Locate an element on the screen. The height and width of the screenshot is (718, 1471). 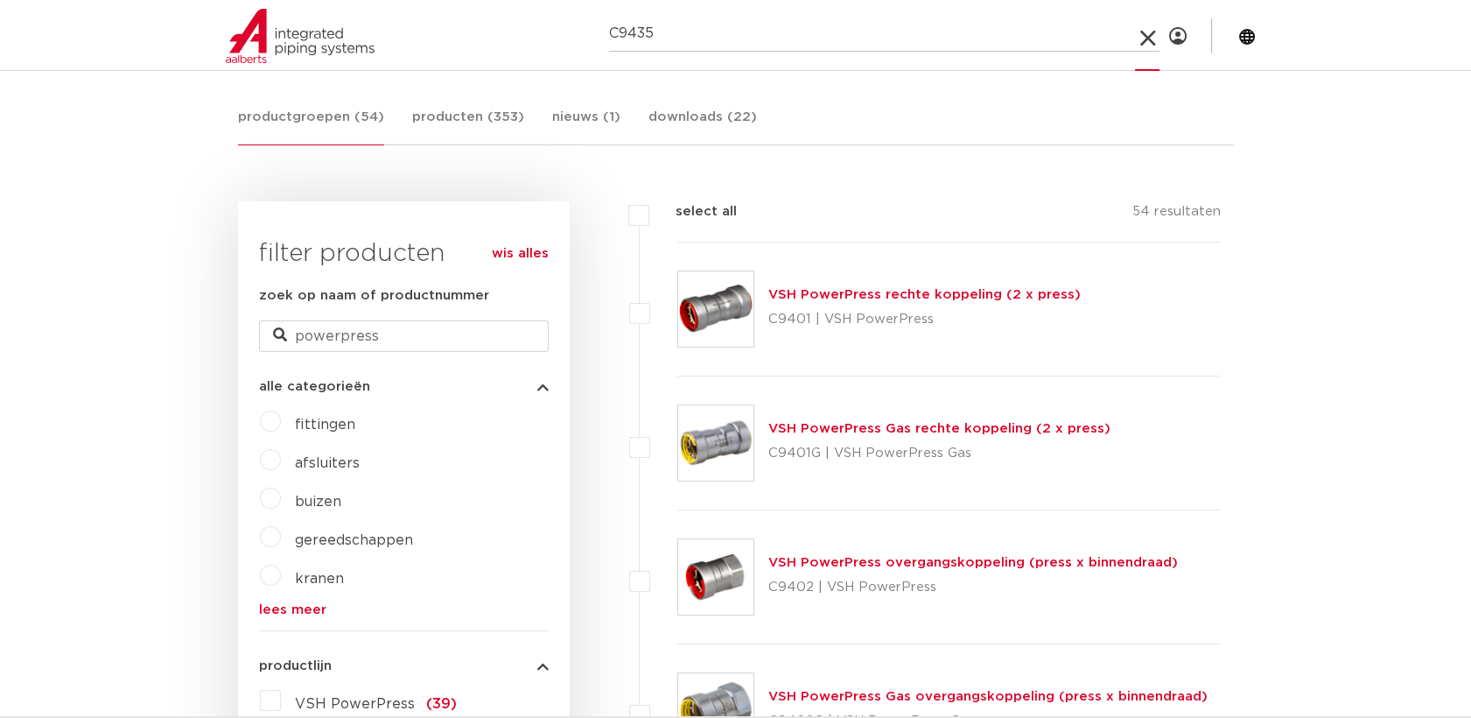
a: VSH PowerPress rechte koppeling (2 x press) is located at coordinates (924, 294).